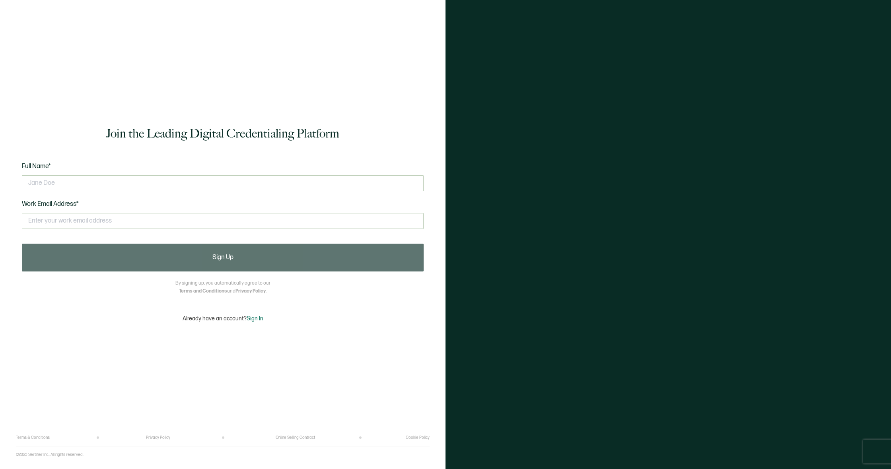  Describe the element at coordinates (203, 291) in the screenshot. I see `a: Terms and Conditions` at that location.